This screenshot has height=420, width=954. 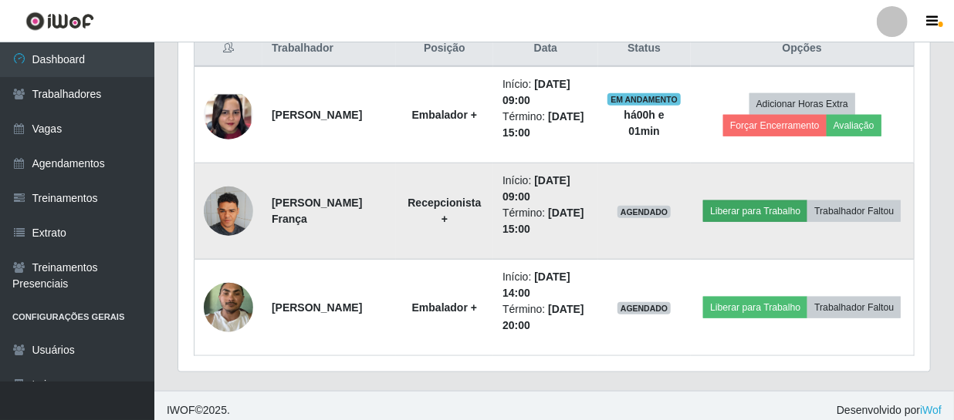 What do you see at coordinates (889, 410) in the screenshot?
I see `span: Desenvolvido por` at bounding box center [889, 410].